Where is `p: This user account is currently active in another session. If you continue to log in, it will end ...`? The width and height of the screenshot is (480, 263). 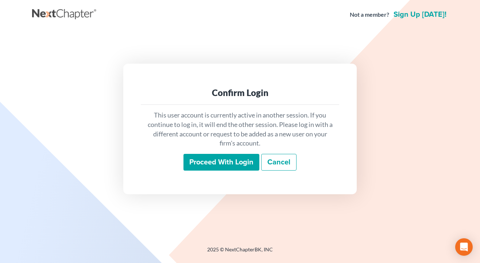
p: This user account is currently active in another session. If you continue to log in, it will end ... is located at coordinates (240, 129).